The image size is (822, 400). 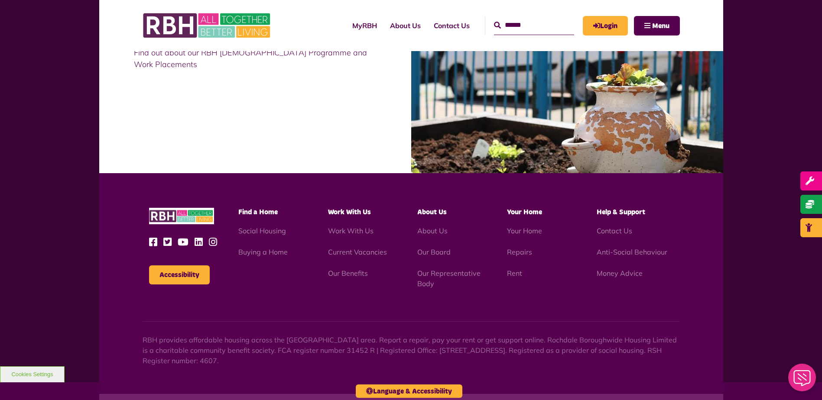 What do you see at coordinates (179, 275) in the screenshot?
I see `button: Accessibility` at bounding box center [179, 275].